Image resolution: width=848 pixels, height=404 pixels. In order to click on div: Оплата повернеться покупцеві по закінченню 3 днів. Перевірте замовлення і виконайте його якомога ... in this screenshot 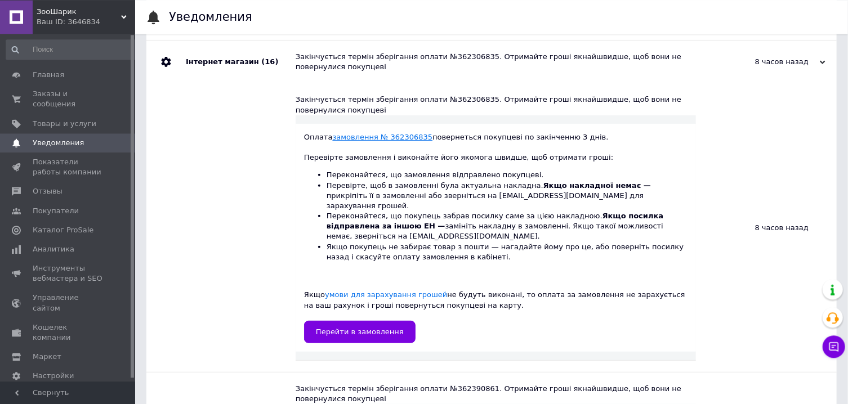, I will do `click(495, 238)`.